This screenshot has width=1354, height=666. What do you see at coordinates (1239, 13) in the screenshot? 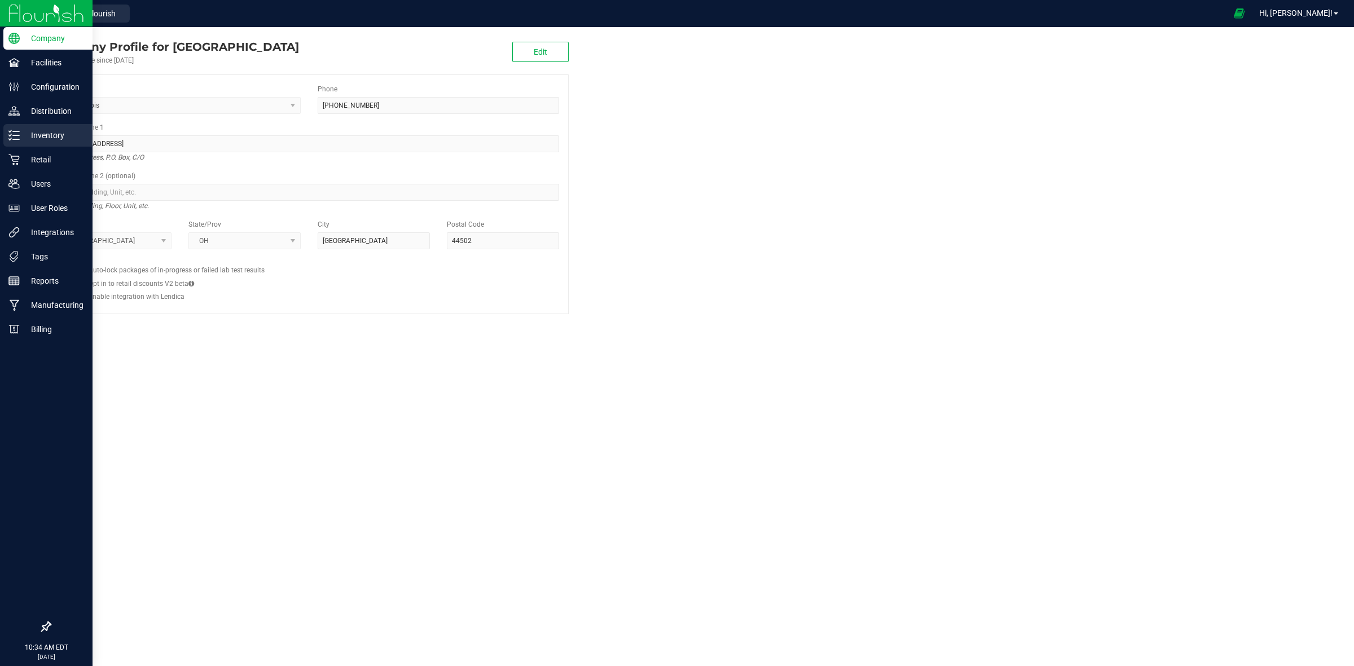
I see `span: Open Ecommerce Menu` at bounding box center [1239, 13].